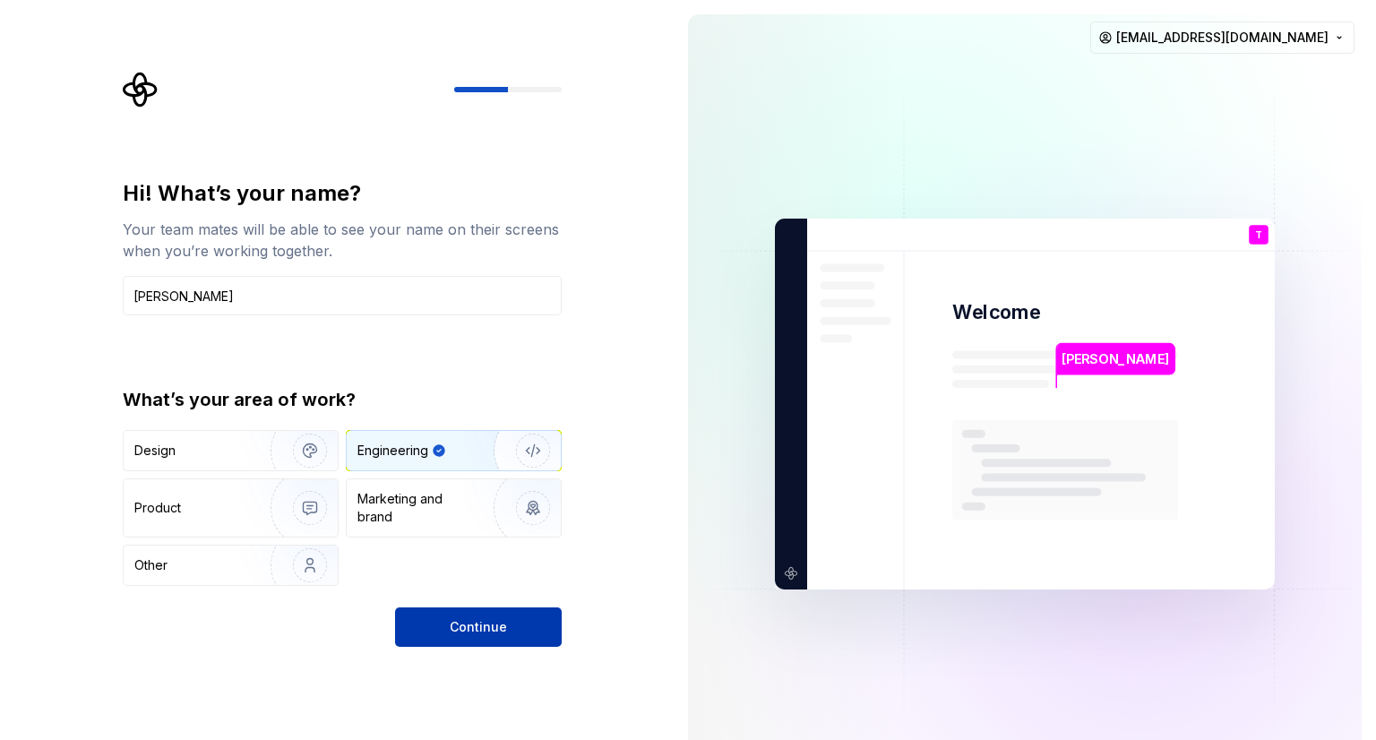 This screenshot has height=740, width=1376. What do you see at coordinates (141, 90) in the screenshot?
I see `svg: Supernova Logo` at bounding box center [141, 90].